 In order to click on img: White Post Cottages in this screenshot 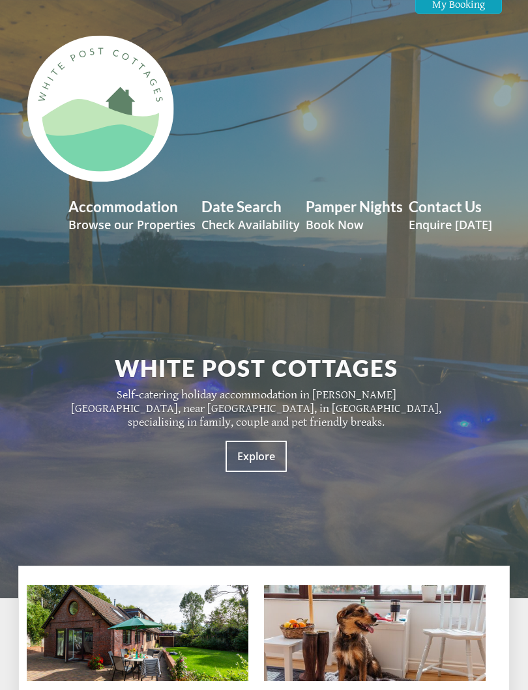, I will do `click(100, 109)`.